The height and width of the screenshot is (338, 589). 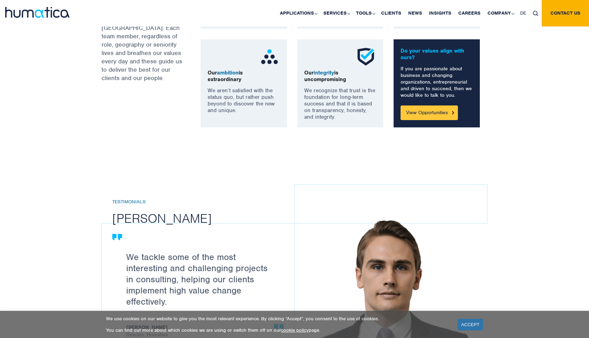 What do you see at coordinates (228, 73) in the screenshot?
I see `span: ambition` at bounding box center [228, 73].